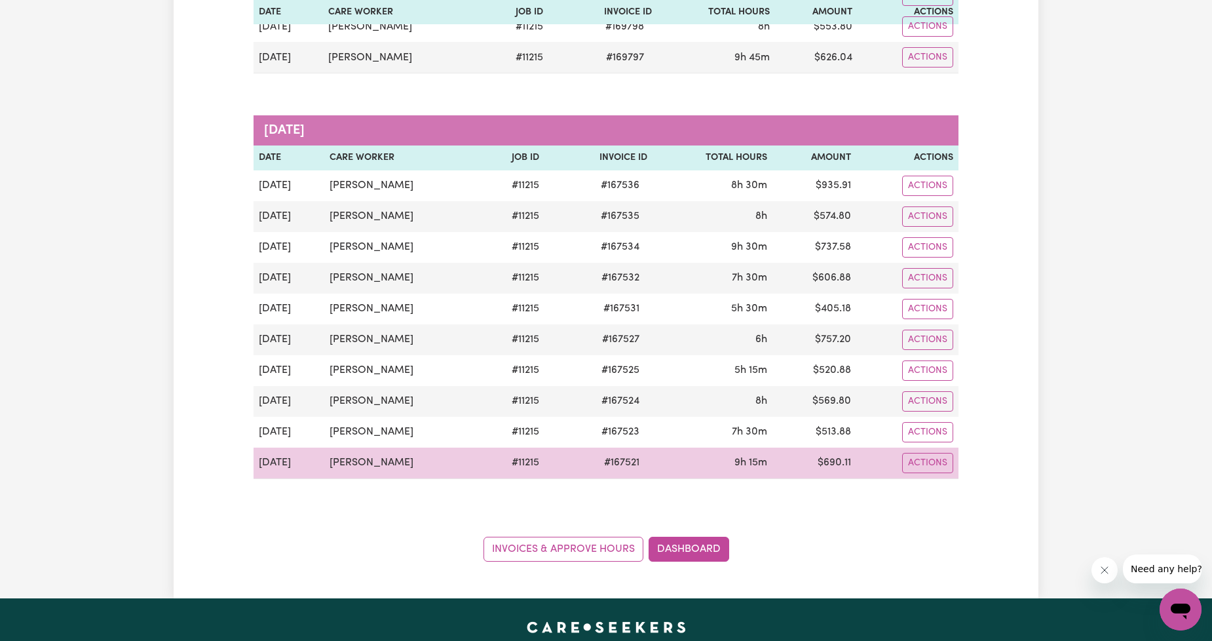 Image resolution: width=1212 pixels, height=641 pixels. Describe the element at coordinates (761, 339) in the screenshot. I see `span: 6 hours` at that location.